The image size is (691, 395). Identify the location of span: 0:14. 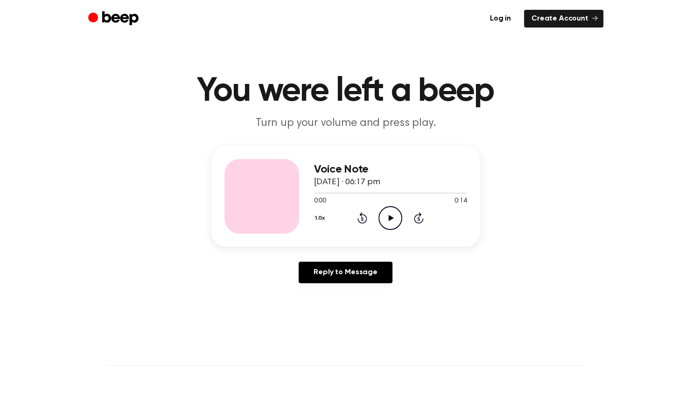
(461, 201).